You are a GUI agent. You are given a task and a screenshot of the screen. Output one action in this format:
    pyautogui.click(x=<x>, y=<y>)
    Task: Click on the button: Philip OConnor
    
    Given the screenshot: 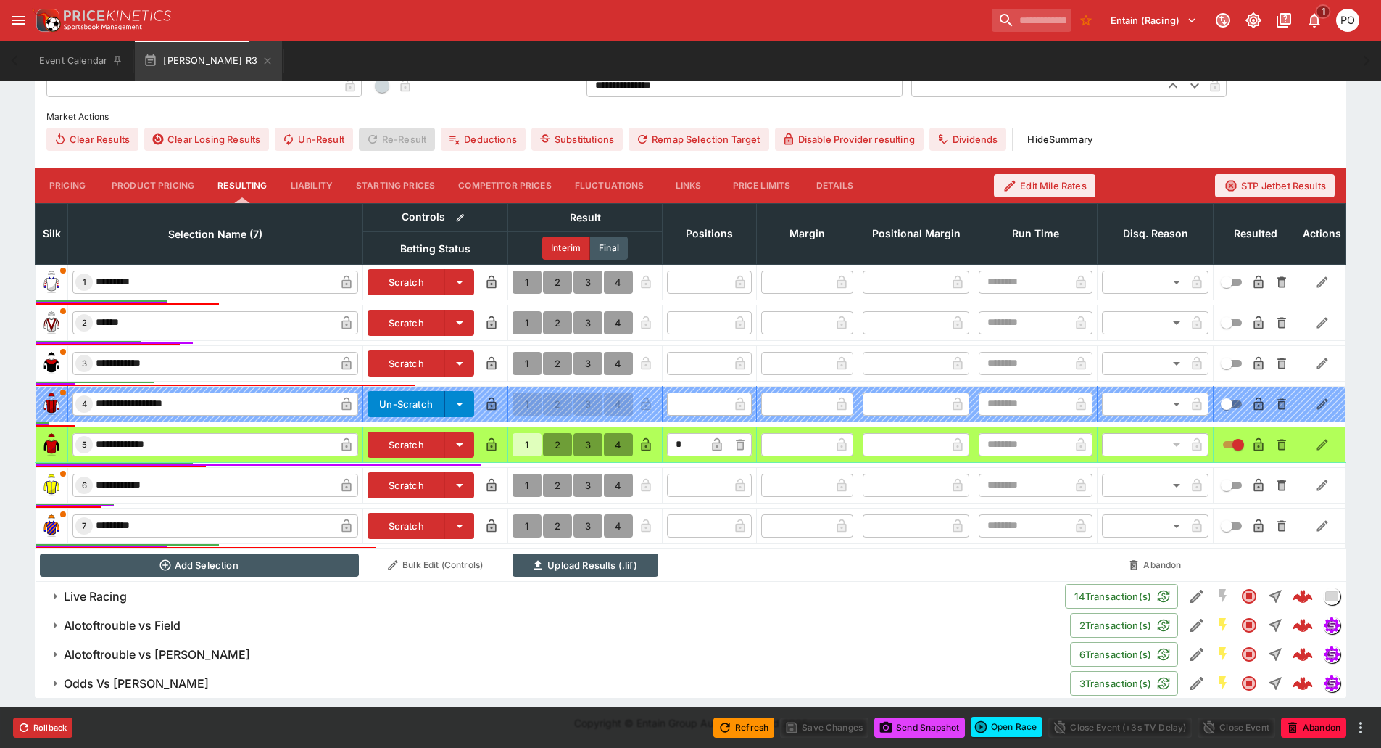 What is the action you would take?
    pyautogui.click(x=1348, y=20)
    